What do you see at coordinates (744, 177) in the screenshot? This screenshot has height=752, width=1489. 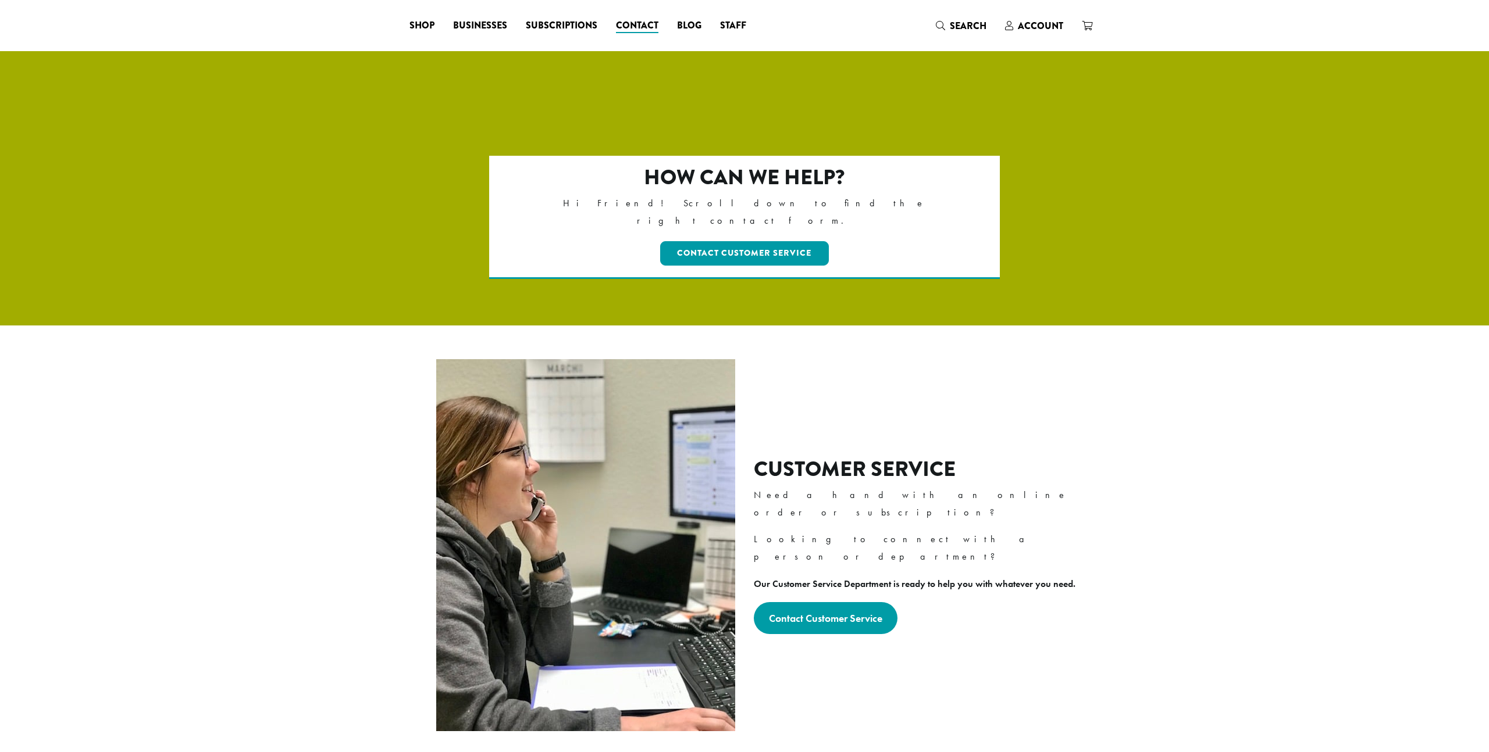 I see `h2: How can we help?` at bounding box center [744, 177].